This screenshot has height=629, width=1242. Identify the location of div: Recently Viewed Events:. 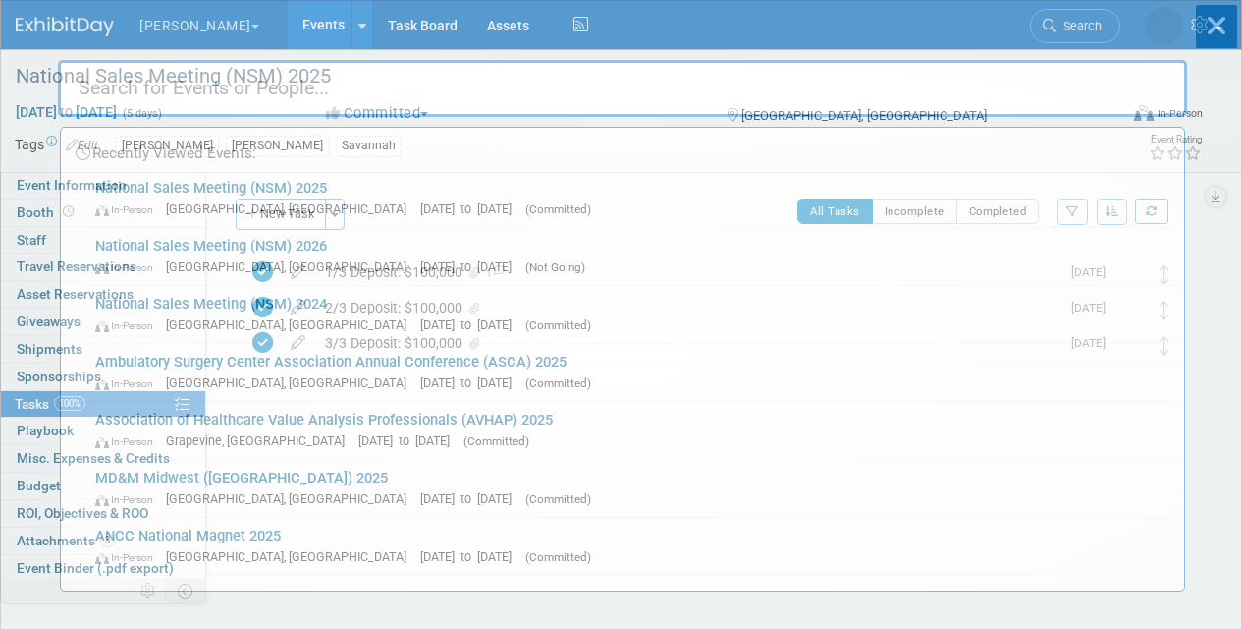
(623, 148).